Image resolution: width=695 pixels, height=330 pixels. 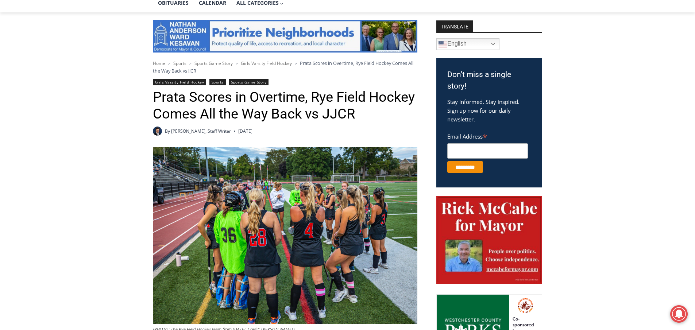 I want to click on div: 1, so click(x=78, y=65).